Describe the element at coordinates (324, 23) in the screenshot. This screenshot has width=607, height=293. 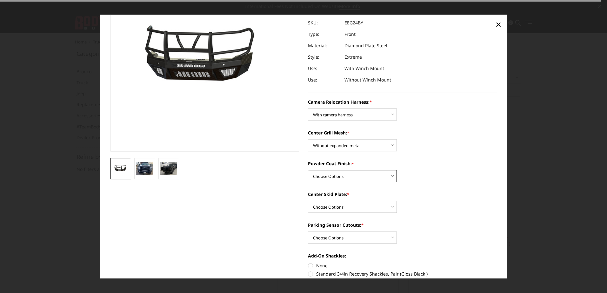
I see `dt: SKU:` at that location.